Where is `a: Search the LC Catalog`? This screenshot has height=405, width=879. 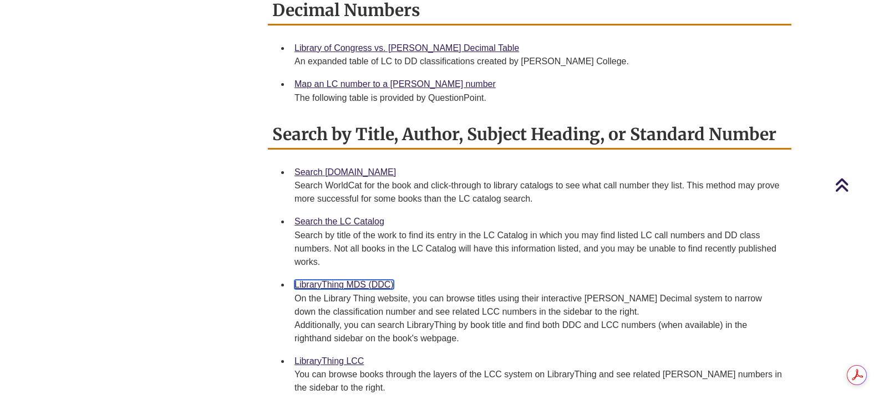 a: Search the LC Catalog is located at coordinates (339, 221).